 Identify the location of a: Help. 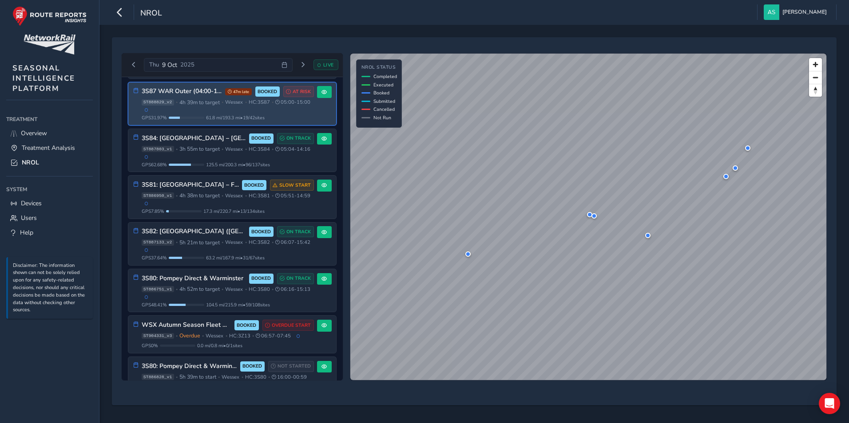
(49, 233).